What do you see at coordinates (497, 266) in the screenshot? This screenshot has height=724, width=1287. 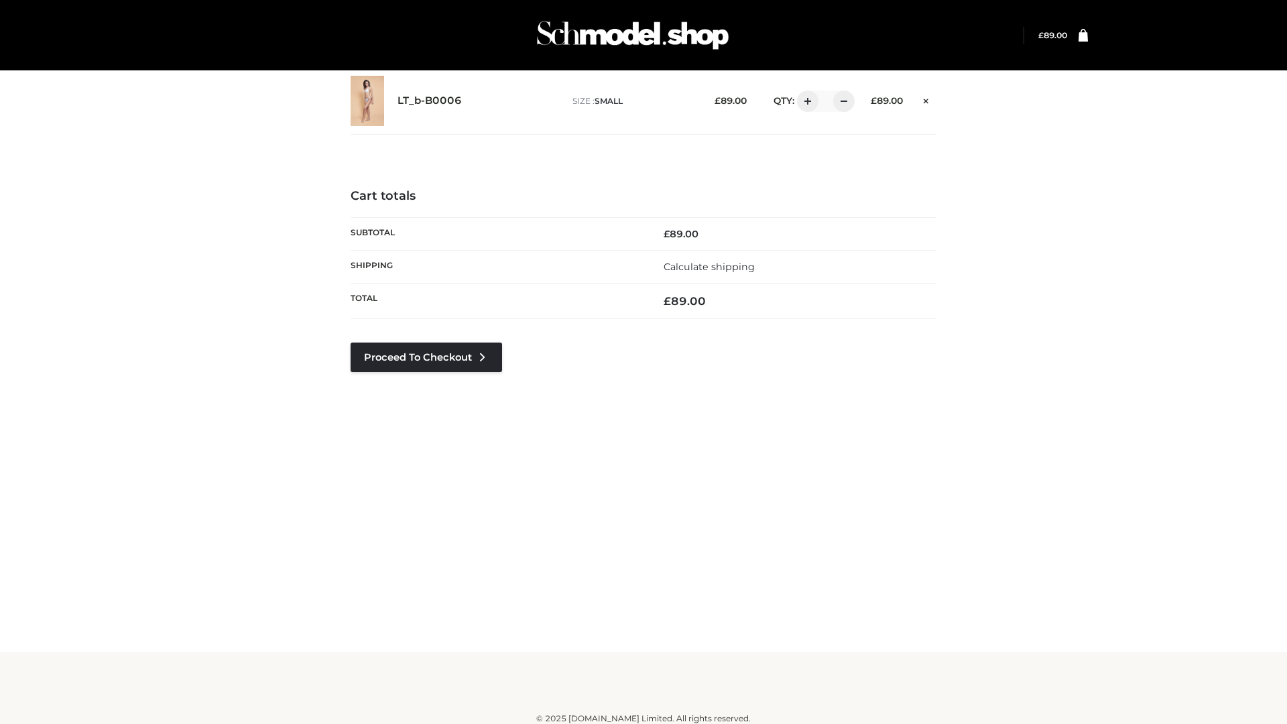 I see `th: Shipping` at bounding box center [497, 266].